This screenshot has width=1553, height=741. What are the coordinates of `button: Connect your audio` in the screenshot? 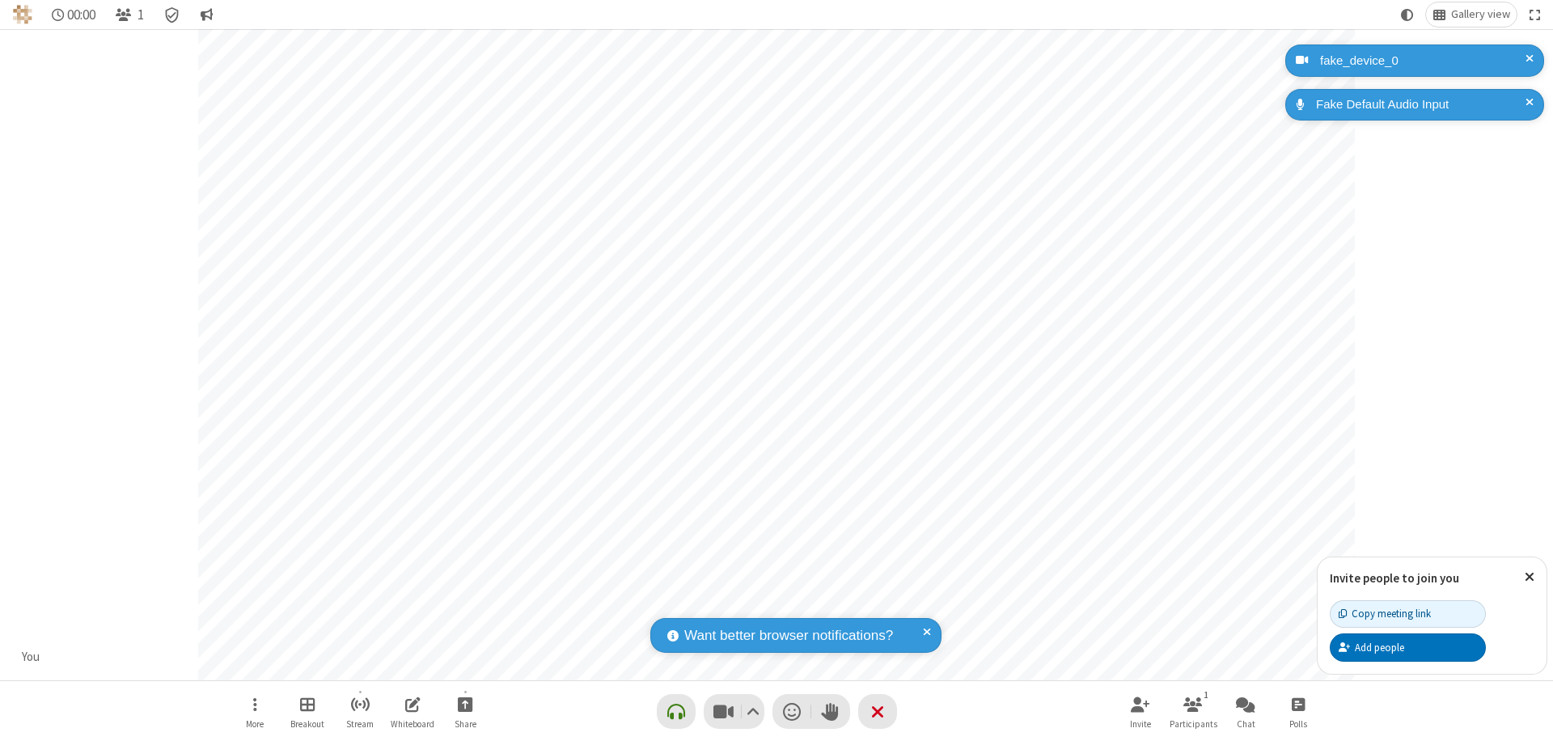 It's located at (676, 711).